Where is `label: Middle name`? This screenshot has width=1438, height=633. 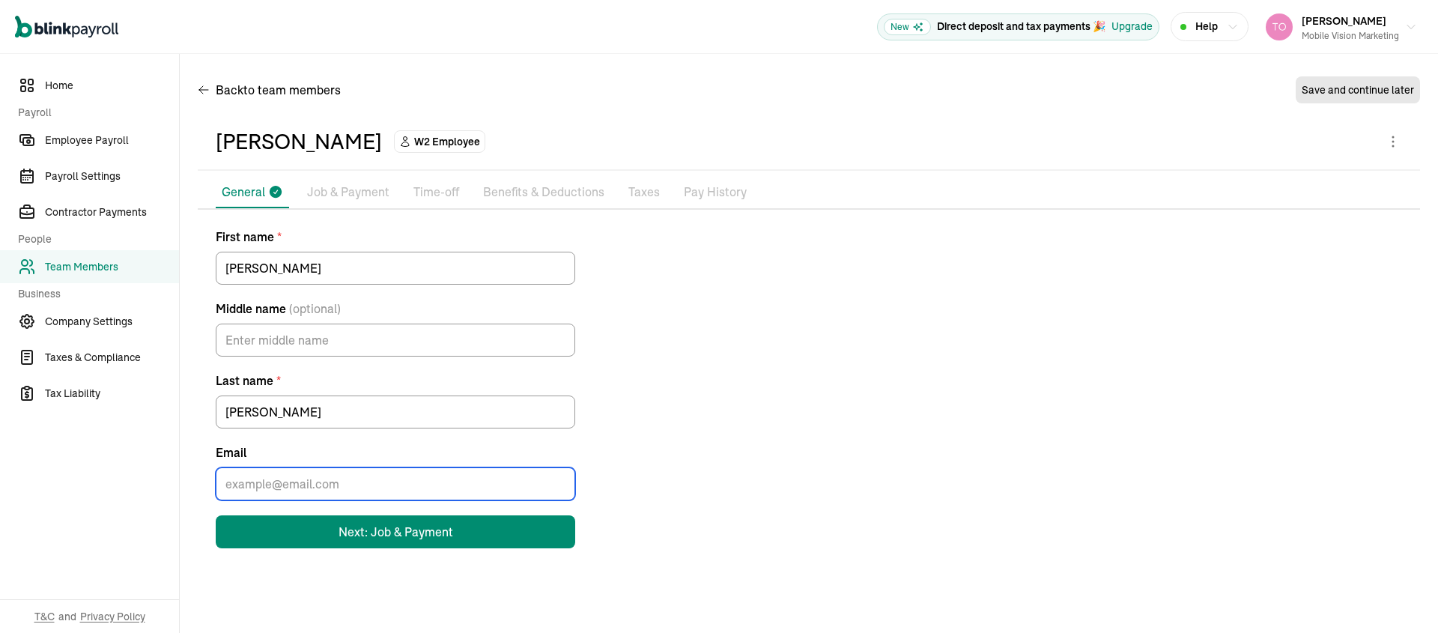 label: Middle name is located at coordinates (395, 309).